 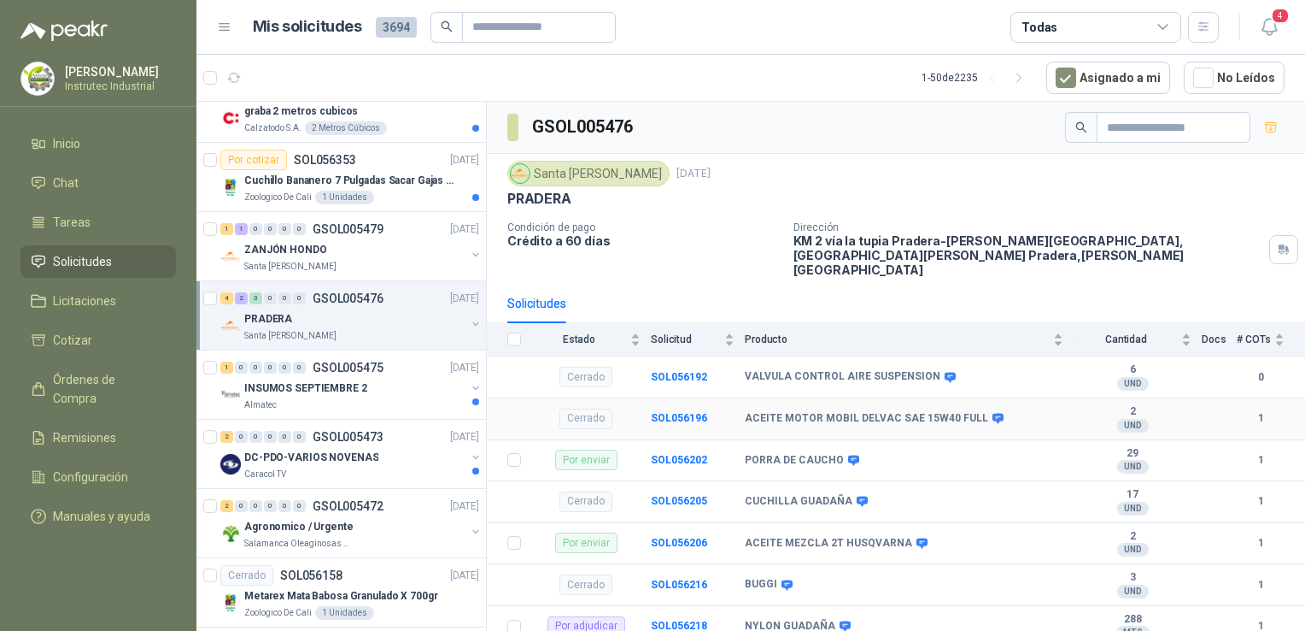 What do you see at coordinates (255, 298) in the screenshot?
I see `div: 3` at bounding box center [255, 298].